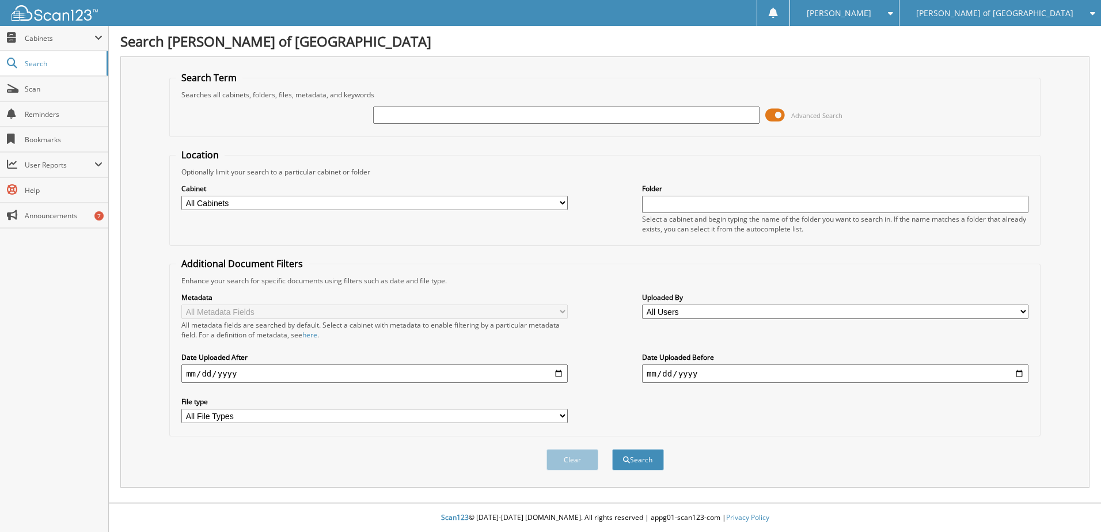 Image resolution: width=1101 pixels, height=532 pixels. What do you see at coordinates (310, 334) in the screenshot?
I see `a: here` at bounding box center [310, 334].